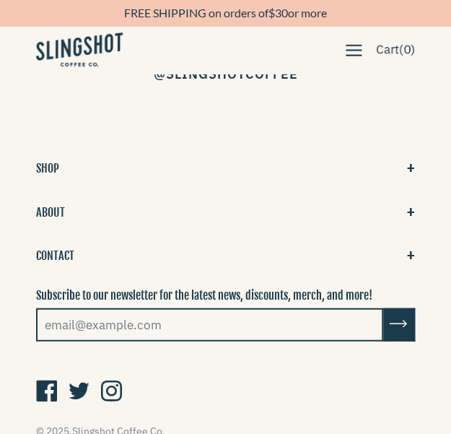 This screenshot has height=434, width=451. Describe the element at coordinates (209, 324) in the screenshot. I see `input: email@example.com` at that location.